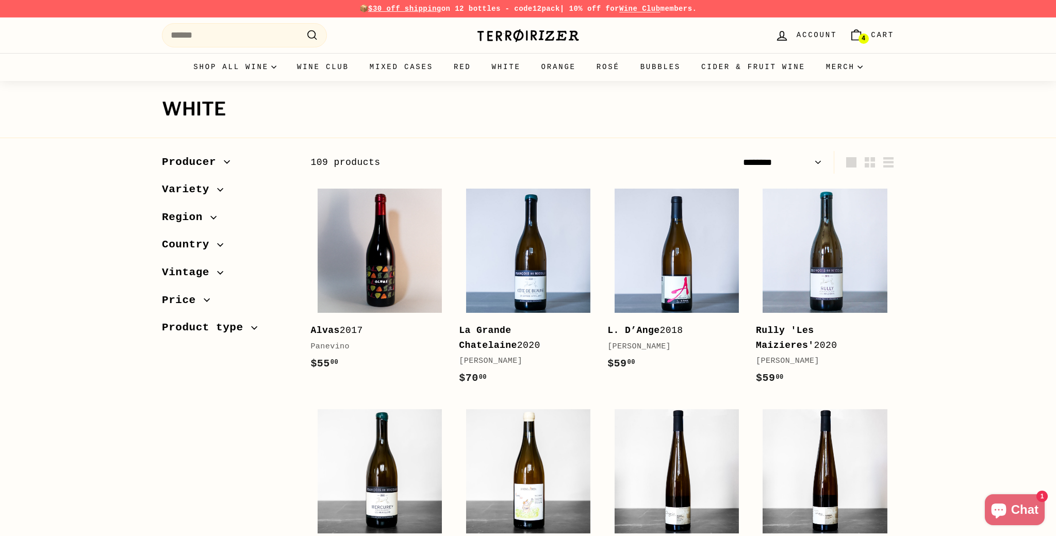 This screenshot has height=536, width=1056. I want to click on h1: White, so click(528, 109).